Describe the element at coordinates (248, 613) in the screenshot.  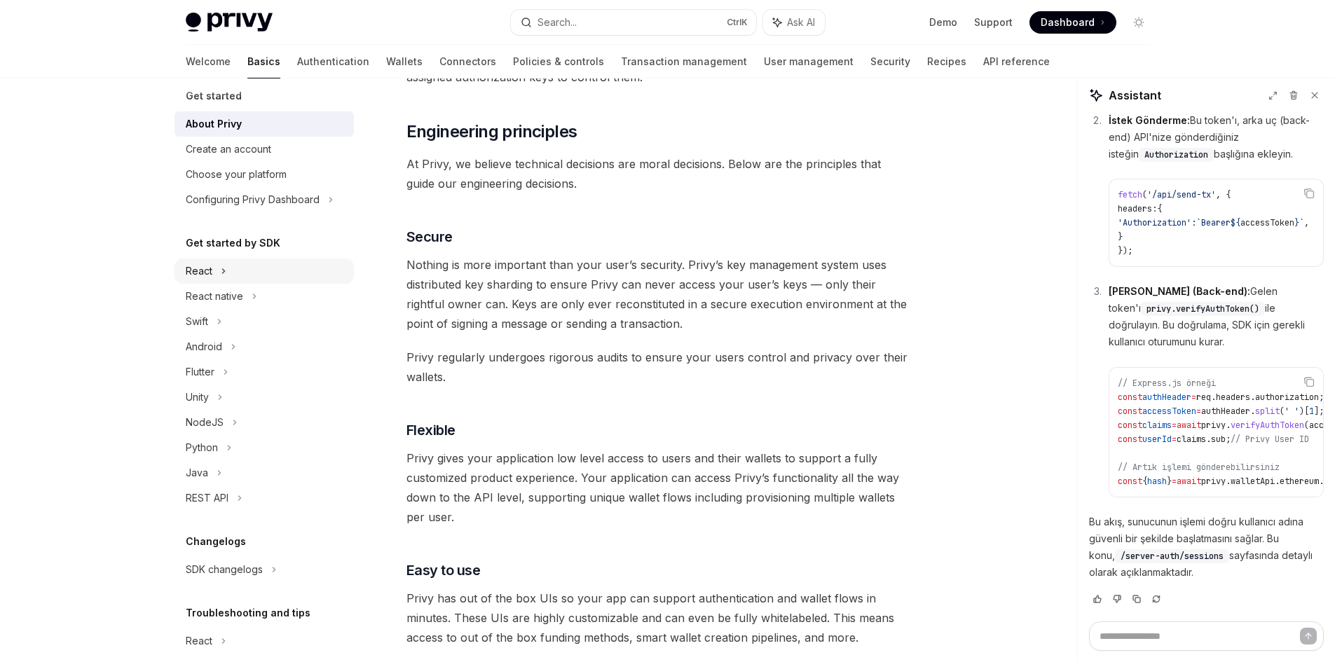
I see `h5: Troubleshooting and tips` at that location.